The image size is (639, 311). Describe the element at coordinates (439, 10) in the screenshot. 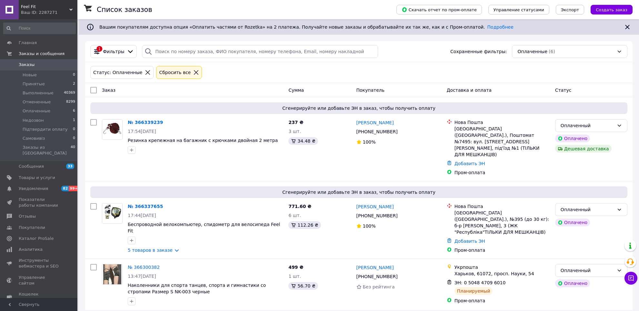

I see `button: Скачать отчет по пром-оплате` at that location.